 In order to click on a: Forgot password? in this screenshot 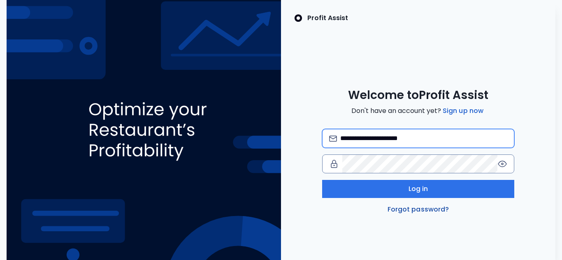, I will do `click(418, 210)`.